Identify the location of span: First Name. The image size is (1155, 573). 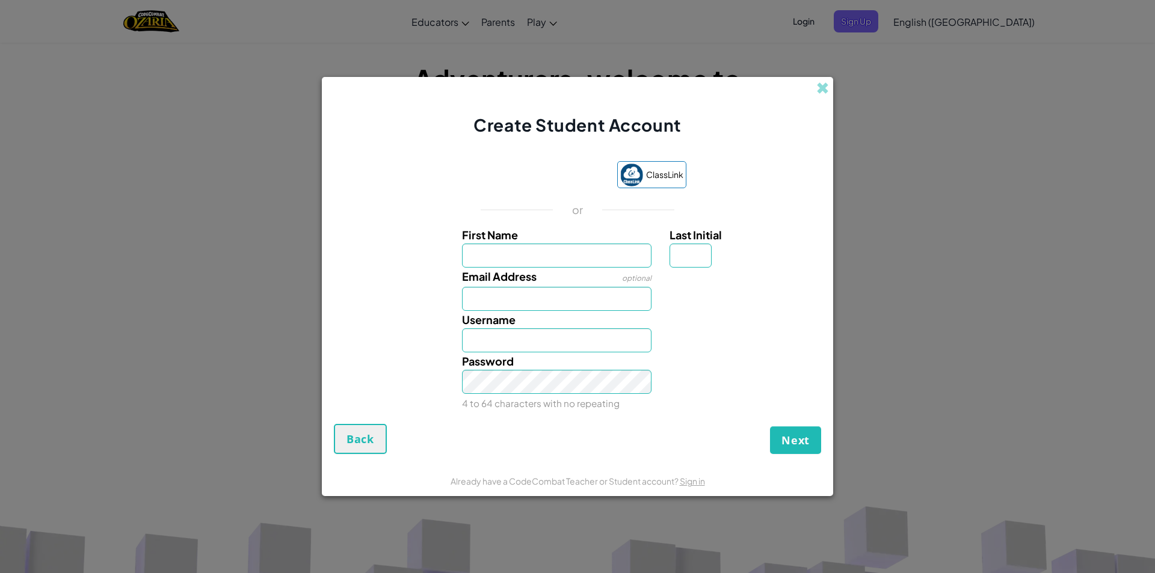
(490, 235).